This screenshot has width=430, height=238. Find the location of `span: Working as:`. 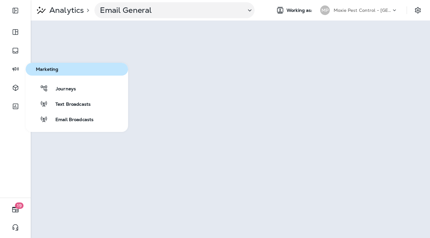

span: Working as: is located at coordinates (300, 10).